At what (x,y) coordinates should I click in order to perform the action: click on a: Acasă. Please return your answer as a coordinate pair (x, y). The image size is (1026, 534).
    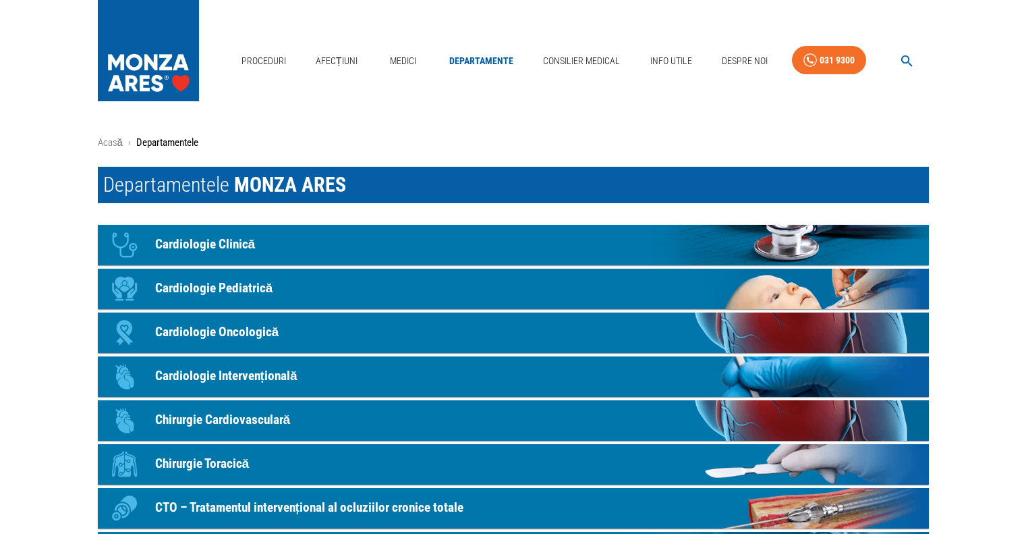
    Looking at the image, I should click on (110, 142).